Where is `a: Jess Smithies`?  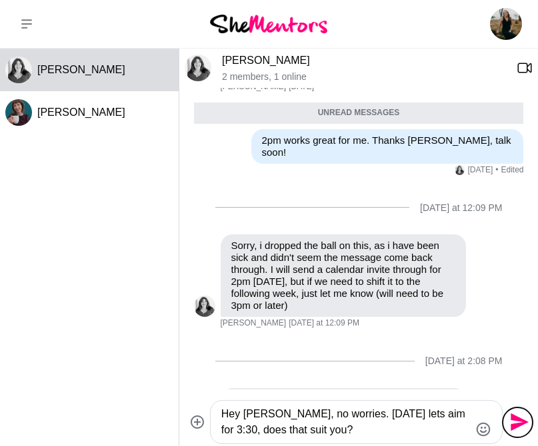
a: Jess Smithies is located at coordinates (506, 24).